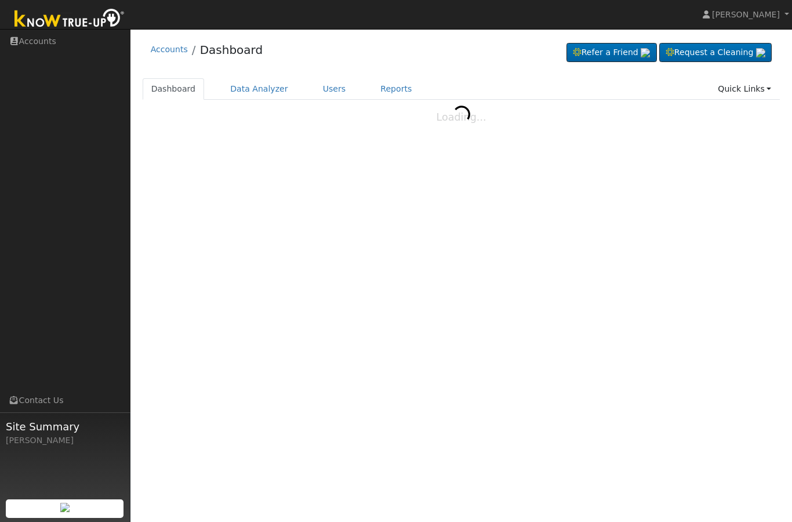 This screenshot has width=792, height=522. What do you see at coordinates (65, 426) in the screenshot?
I see `span: Site Summary` at bounding box center [65, 426].